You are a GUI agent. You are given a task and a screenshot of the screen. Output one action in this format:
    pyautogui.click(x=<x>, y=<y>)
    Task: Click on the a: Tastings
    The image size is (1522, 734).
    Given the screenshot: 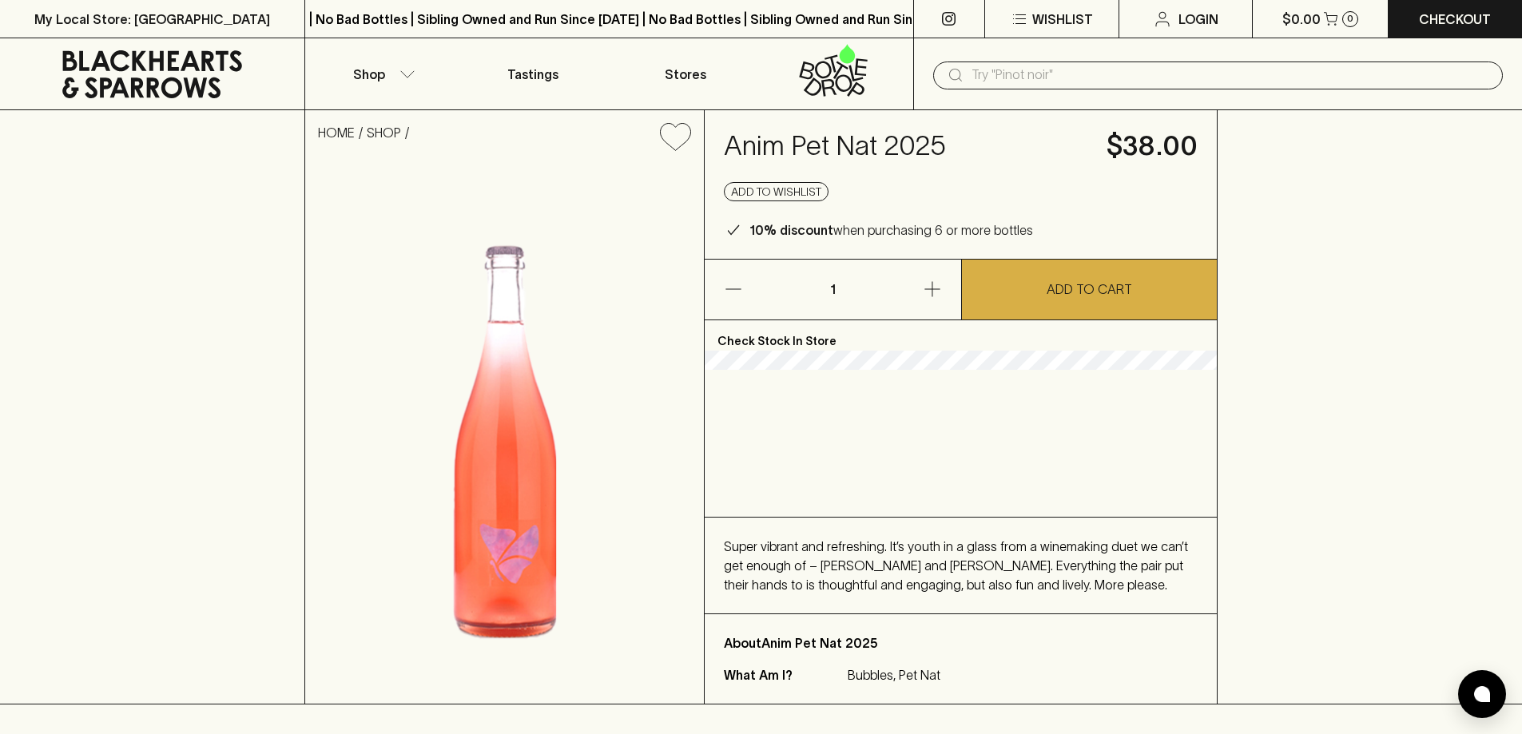 What is the action you would take?
    pyautogui.click(x=533, y=73)
    